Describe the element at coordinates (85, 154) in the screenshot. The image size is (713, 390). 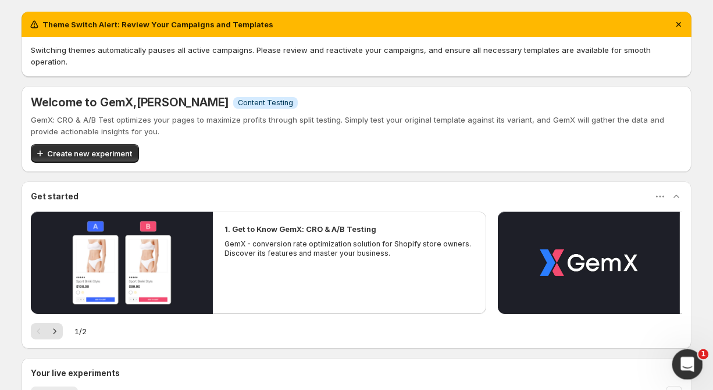
I see `button: Create new experiment` at that location.